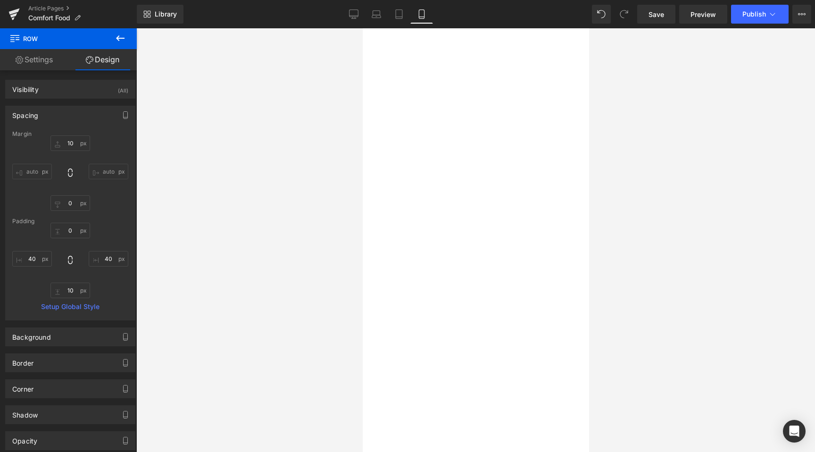  What do you see at coordinates (166, 14) in the screenshot?
I see `span: Library` at bounding box center [166, 14].